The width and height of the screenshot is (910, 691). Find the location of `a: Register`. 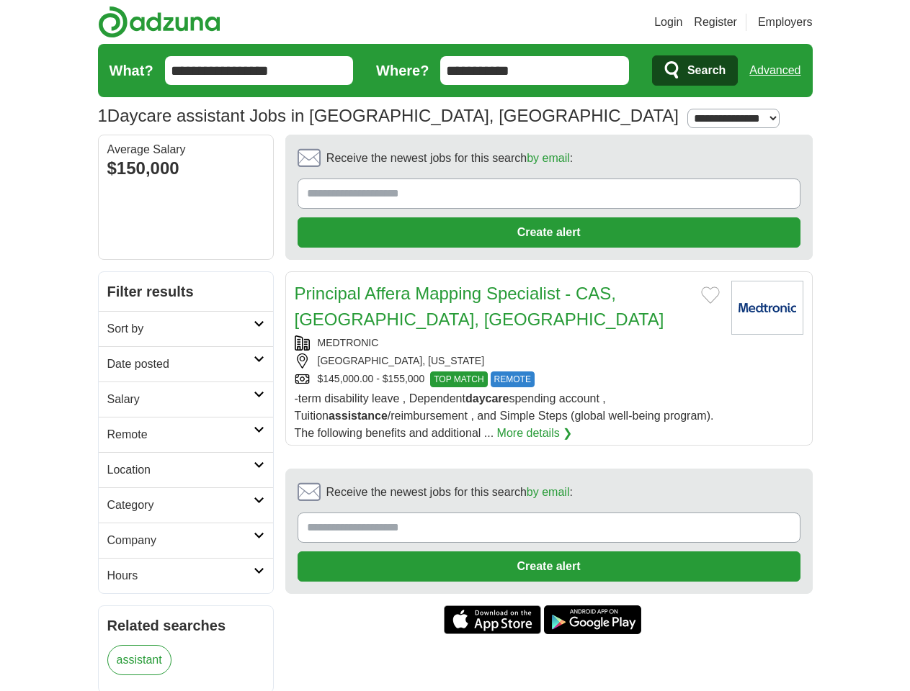

a: Register is located at coordinates (715, 22).